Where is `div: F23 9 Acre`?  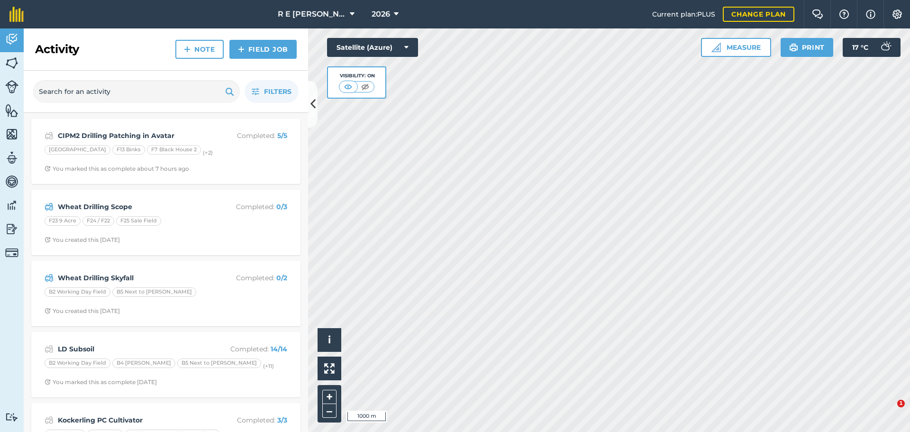 div: F23 9 Acre is located at coordinates (63, 221).